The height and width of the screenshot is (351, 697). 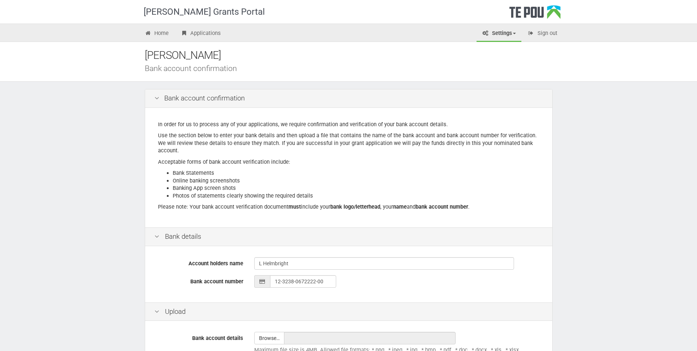 I want to click on b: bank logo/letterhead, so click(x=356, y=207).